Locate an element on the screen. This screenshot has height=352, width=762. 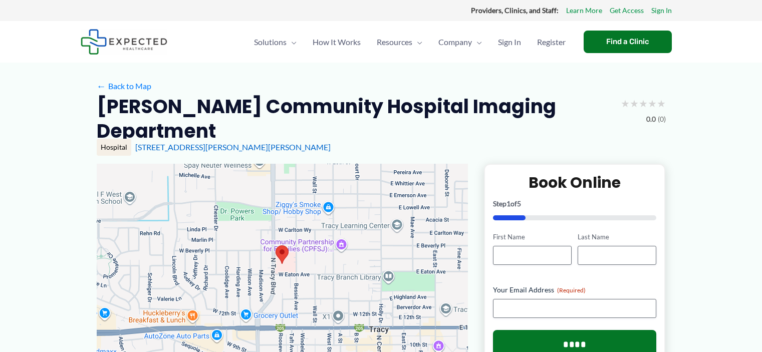
a: Get Access is located at coordinates (627, 11).